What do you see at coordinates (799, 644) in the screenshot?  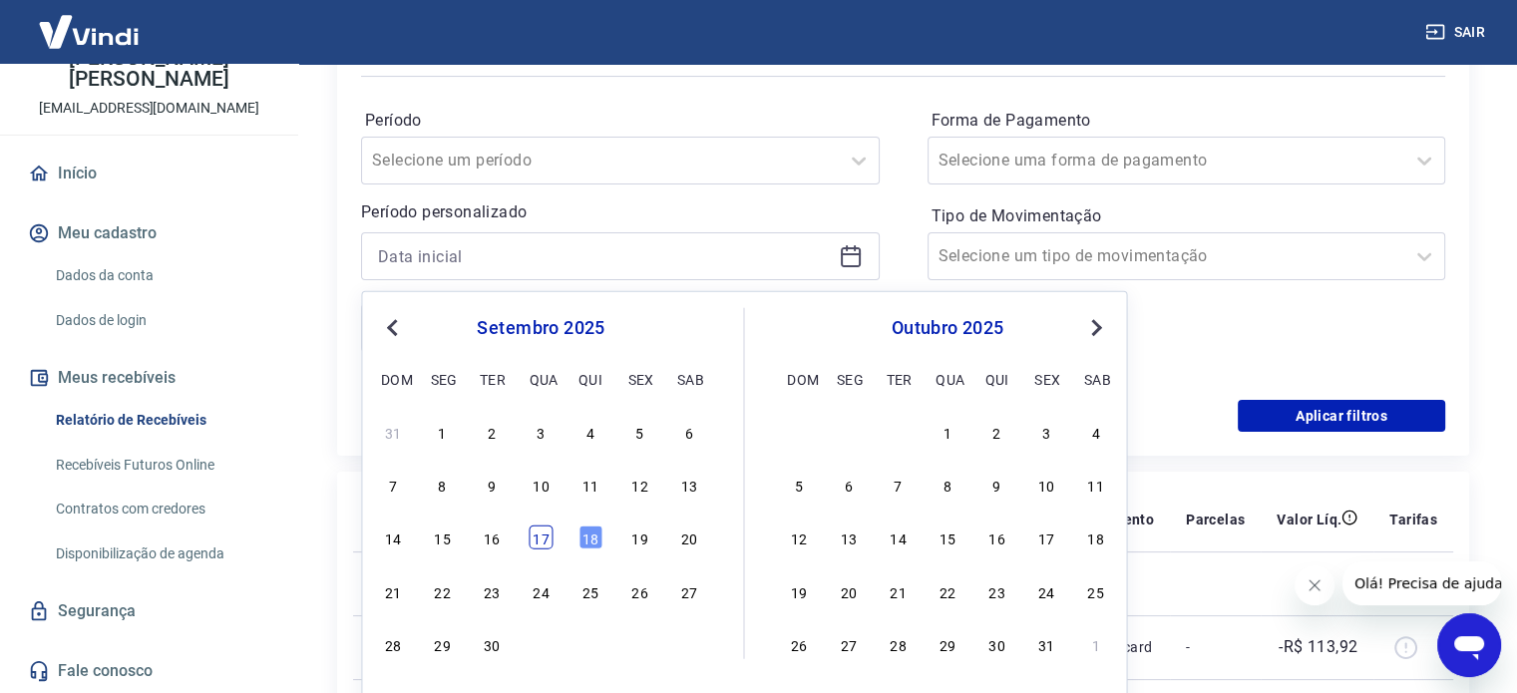 I see `div: Choose domingo, 26 de outubro de 2025` at bounding box center [799, 644].